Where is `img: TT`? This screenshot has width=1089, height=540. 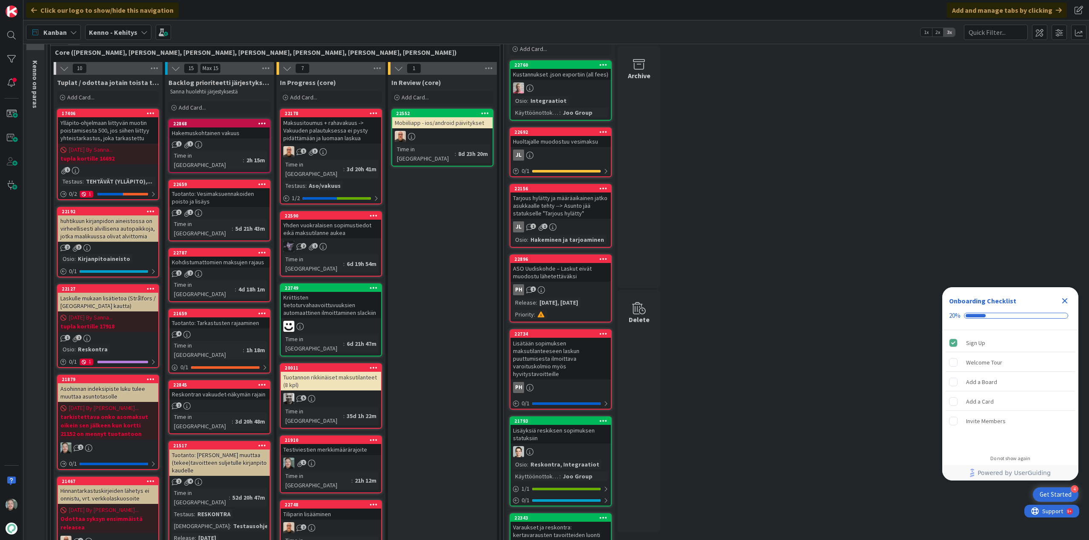
img: TT is located at coordinates (518, 452).